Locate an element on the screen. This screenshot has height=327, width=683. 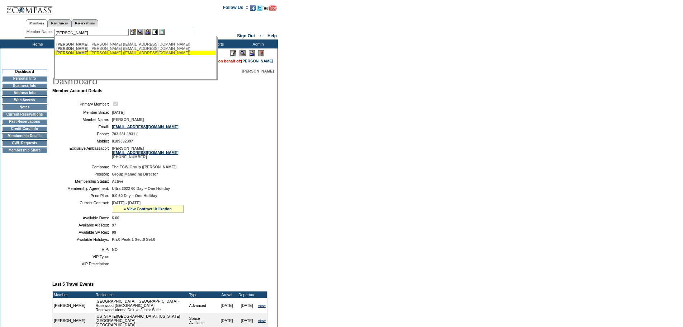
td: VIP Type: is located at coordinates (82, 256).